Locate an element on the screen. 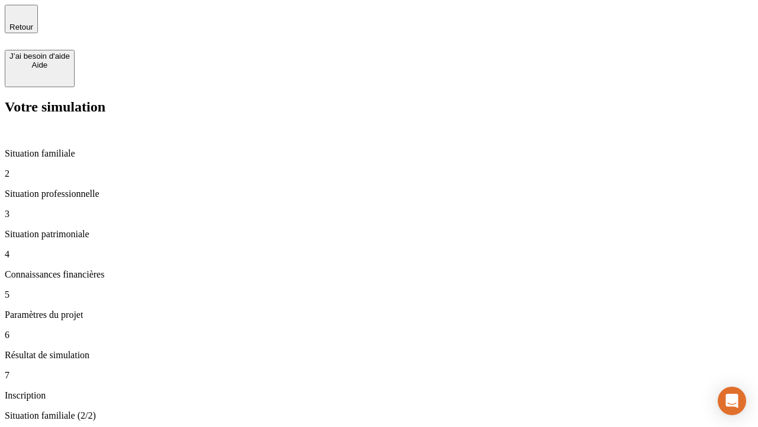  p: 5 is located at coordinates (379, 294).